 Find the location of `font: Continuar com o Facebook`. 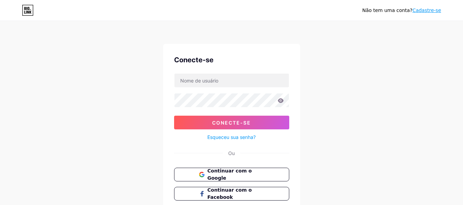

font: Continuar com o Facebook is located at coordinates (230, 194).